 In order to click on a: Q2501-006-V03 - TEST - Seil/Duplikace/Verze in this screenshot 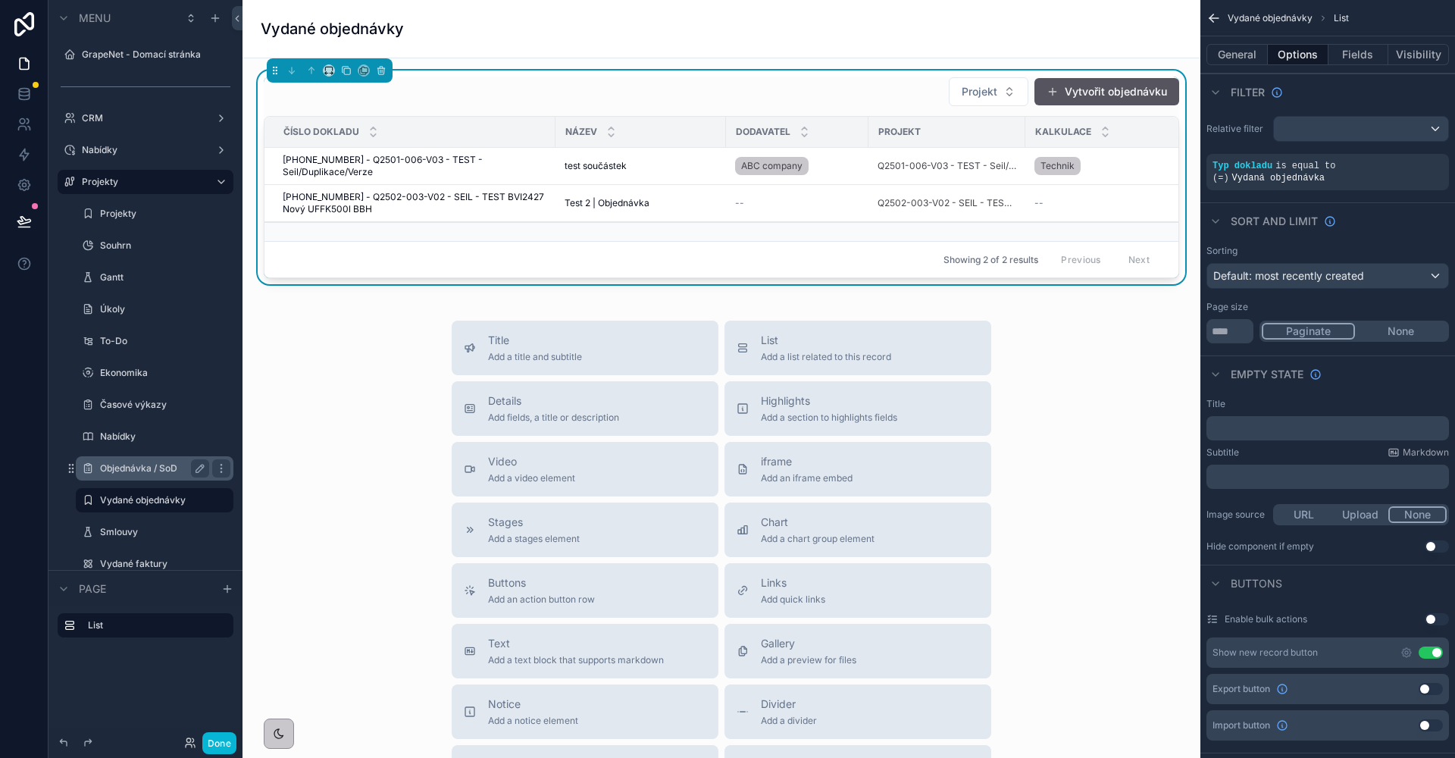, I will do `click(947, 166)`.